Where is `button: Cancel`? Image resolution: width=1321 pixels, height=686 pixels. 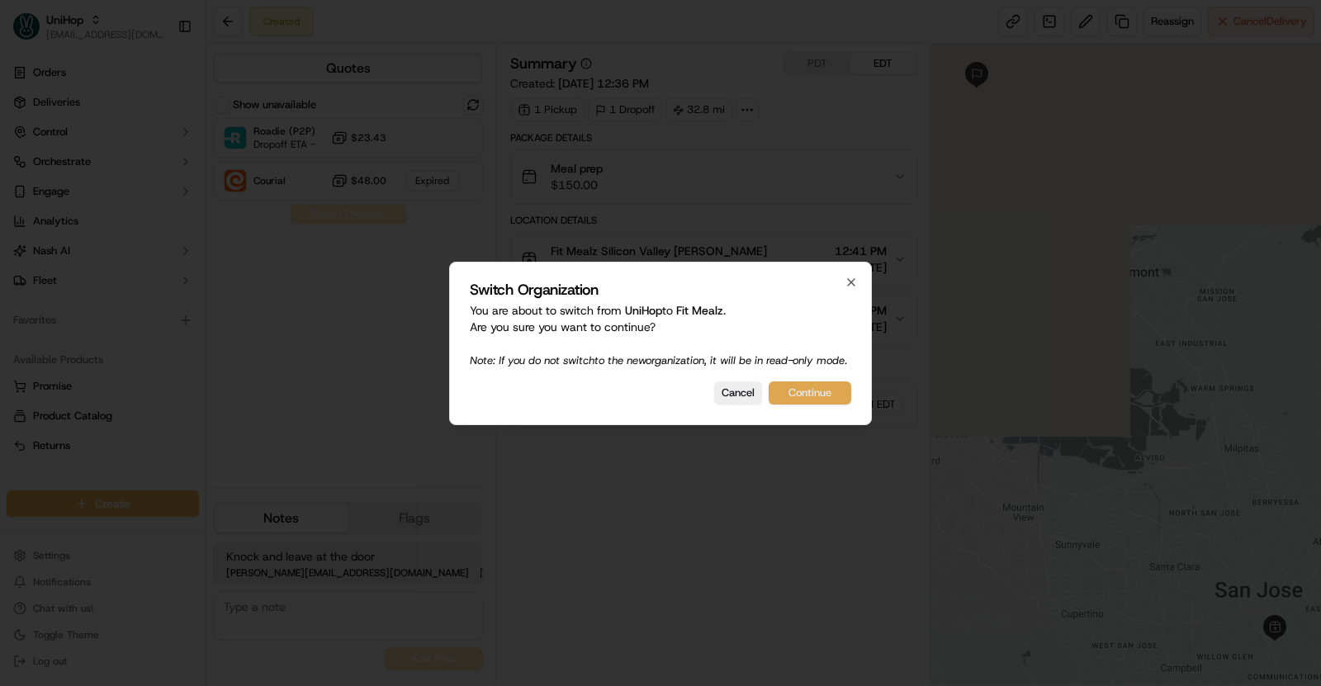
button: Cancel is located at coordinates (738, 393).